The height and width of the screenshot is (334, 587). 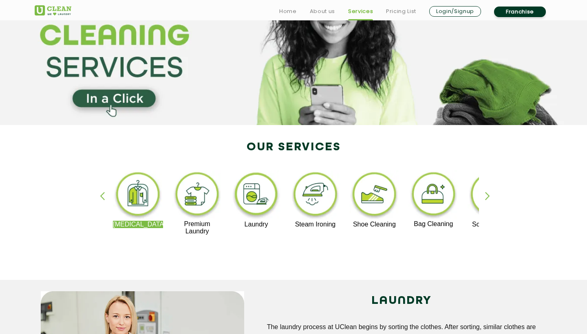 What do you see at coordinates (401, 301) in the screenshot?
I see `h2: LAUNDRY` at bounding box center [401, 301].